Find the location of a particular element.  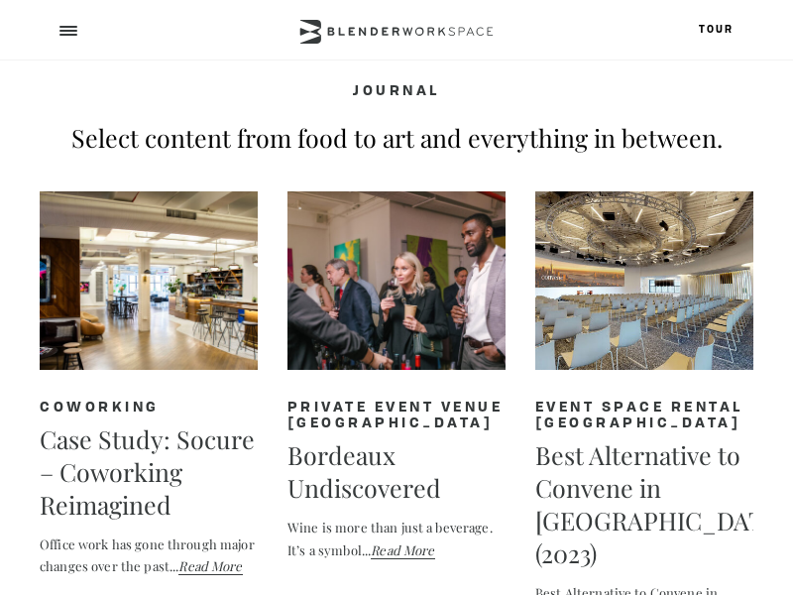

div: Coworking is located at coordinates (149, 407).